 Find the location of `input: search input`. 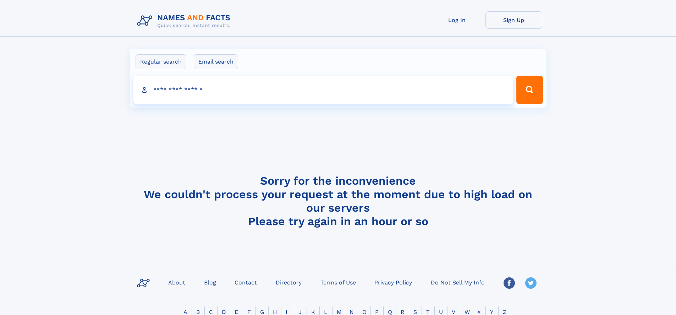

input: search input is located at coordinates (323, 90).